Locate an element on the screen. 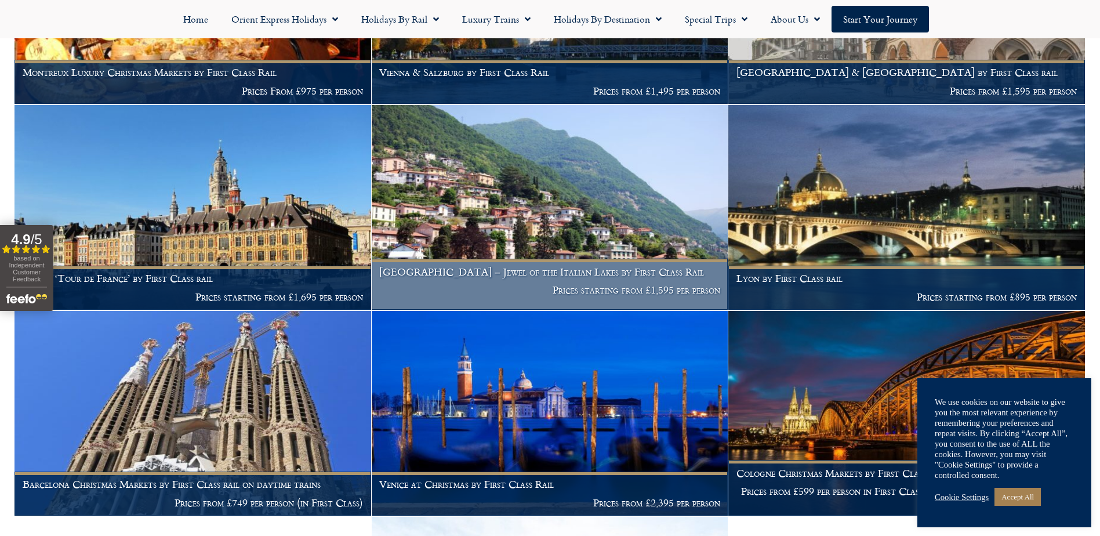 The height and width of the screenshot is (536, 1100). p: Prices from £599 per person in First Class (from £499 per person in Standard Class) is located at coordinates (907, 496).